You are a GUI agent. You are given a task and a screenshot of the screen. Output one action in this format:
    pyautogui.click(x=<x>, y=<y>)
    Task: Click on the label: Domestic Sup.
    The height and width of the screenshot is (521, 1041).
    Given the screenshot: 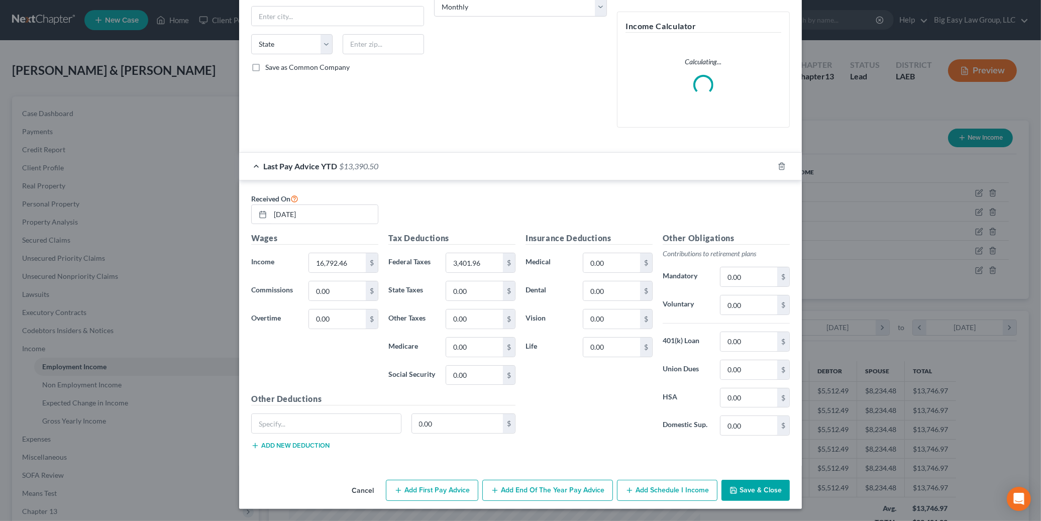 What is the action you would take?
    pyautogui.click(x=686, y=425)
    